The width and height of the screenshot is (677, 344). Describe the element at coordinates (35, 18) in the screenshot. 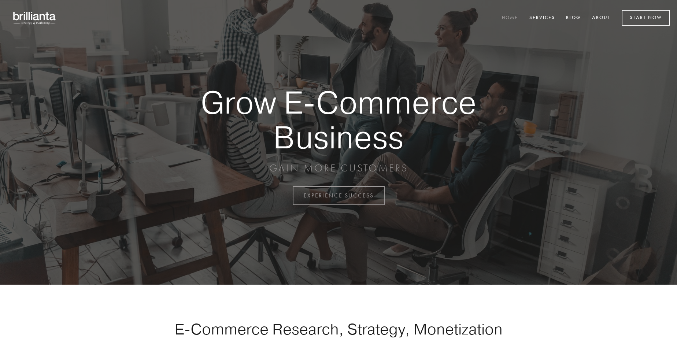

I see `img: brillianta - research, strategy, marketing` at that location.